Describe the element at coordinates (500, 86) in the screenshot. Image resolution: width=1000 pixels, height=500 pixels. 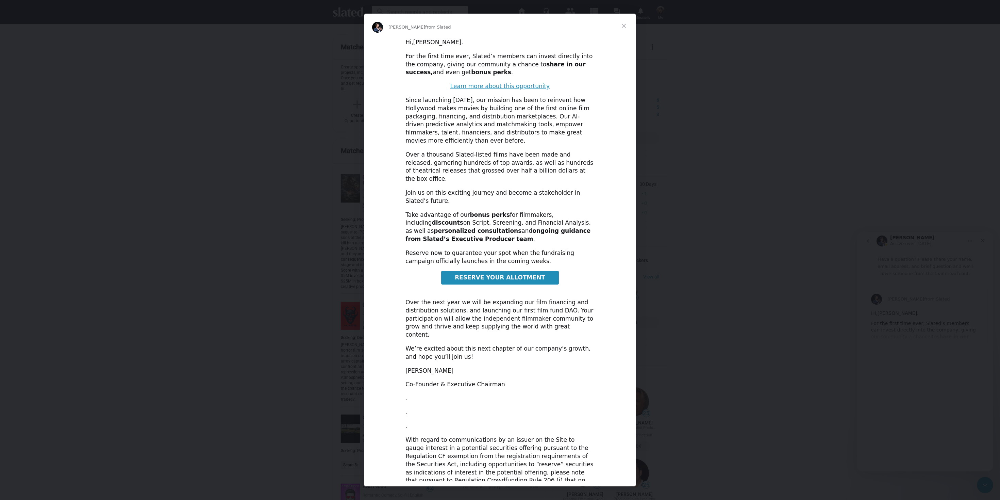
I see `a: Learn more about this opportunity` at that location.